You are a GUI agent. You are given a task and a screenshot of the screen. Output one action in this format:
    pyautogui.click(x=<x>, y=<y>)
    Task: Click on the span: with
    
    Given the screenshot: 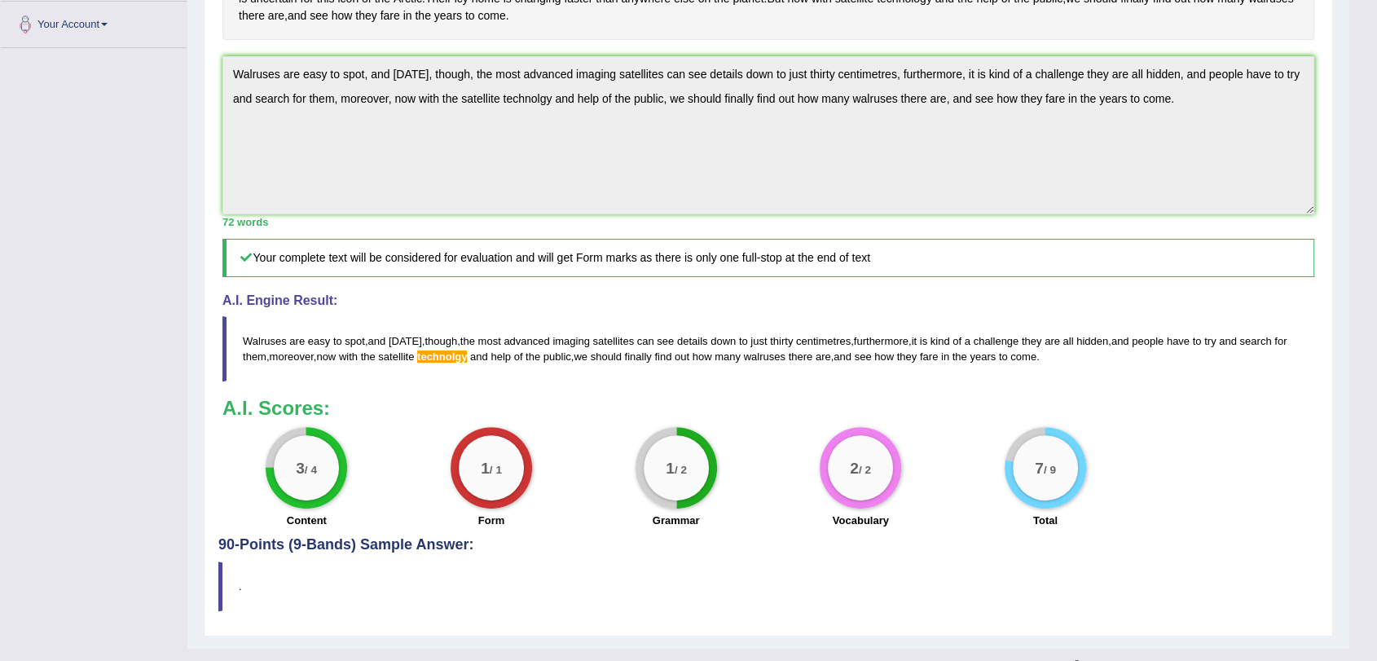 What is the action you would take?
    pyautogui.click(x=348, y=356)
    